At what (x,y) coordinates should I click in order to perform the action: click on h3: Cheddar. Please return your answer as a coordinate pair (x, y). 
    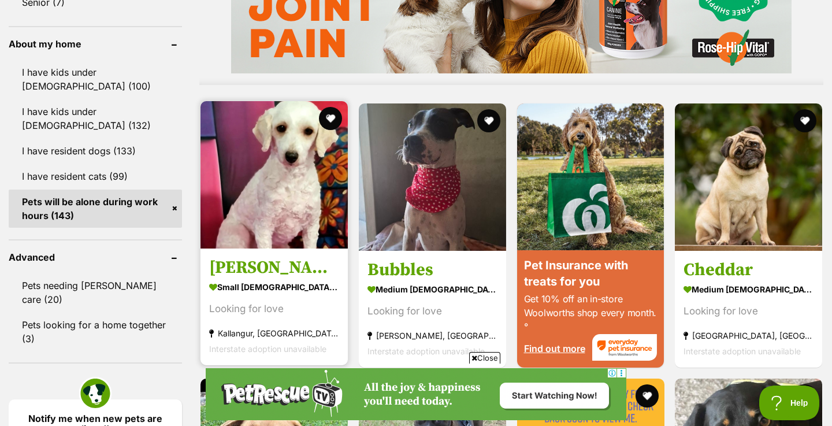
    Looking at the image, I should click on (748, 270).